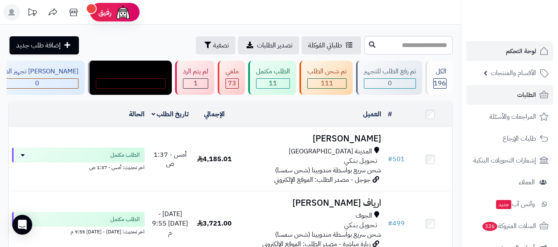  Describe the element at coordinates (221, 45) in the screenshot. I see `span: تصفية` at that location.